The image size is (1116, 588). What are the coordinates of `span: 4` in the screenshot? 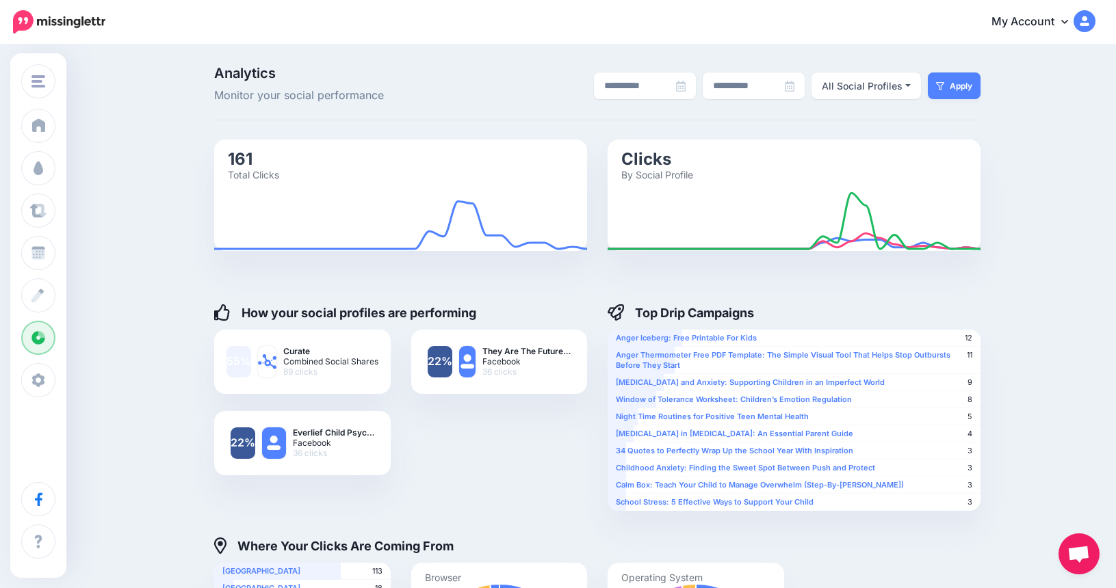 It's located at (969, 434).